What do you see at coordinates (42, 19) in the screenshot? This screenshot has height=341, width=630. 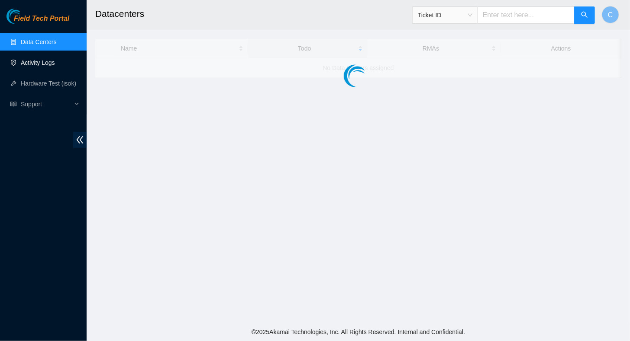 I see `span: Field Tech Portal` at bounding box center [42, 19].